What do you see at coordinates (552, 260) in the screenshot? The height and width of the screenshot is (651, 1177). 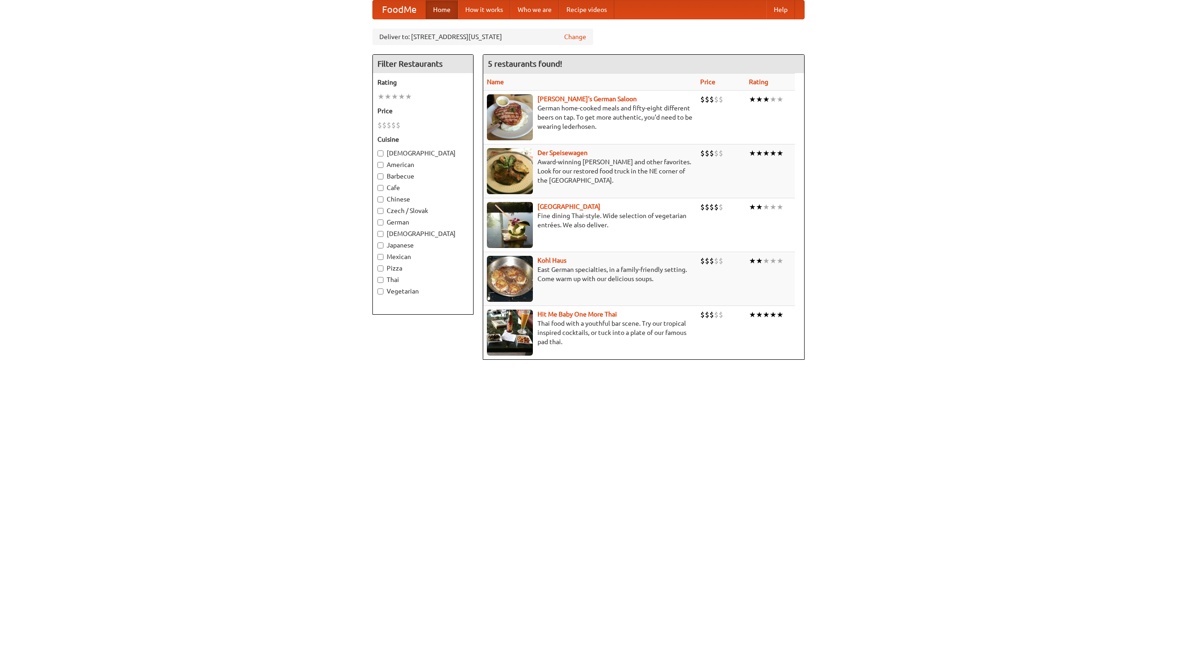 I see `a: Kohl Haus` at bounding box center [552, 260].